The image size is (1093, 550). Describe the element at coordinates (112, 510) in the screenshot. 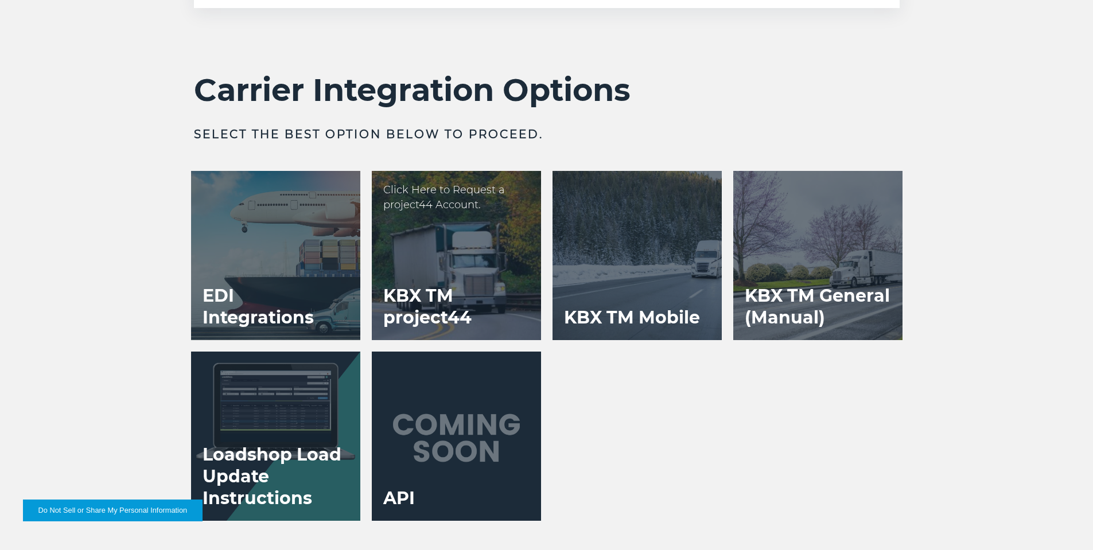

I see `button: Do Not Sell or Share My Personal Information` at that location.